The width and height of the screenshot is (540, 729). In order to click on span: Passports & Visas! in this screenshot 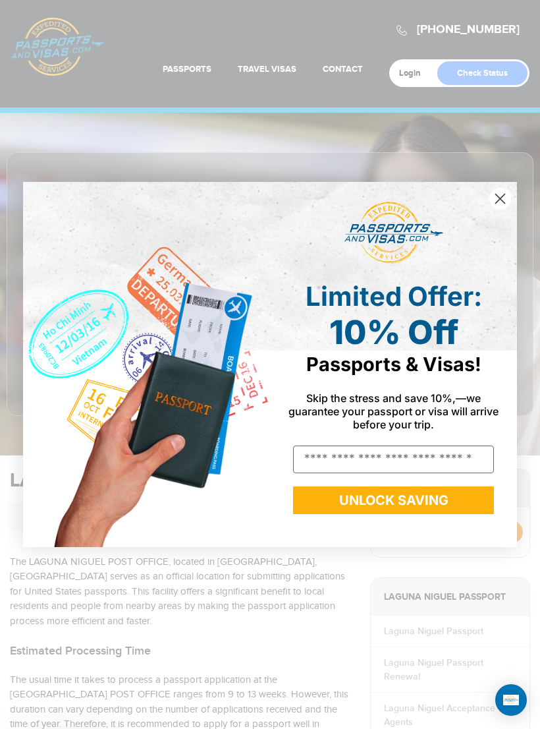, I will do `click(394, 364)`.